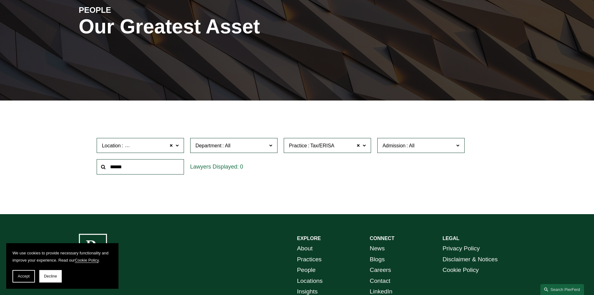 This screenshot has height=295, width=594. What do you see at coordinates (470, 259) in the screenshot?
I see `a: Disclaimer & Notices` at bounding box center [470, 259].